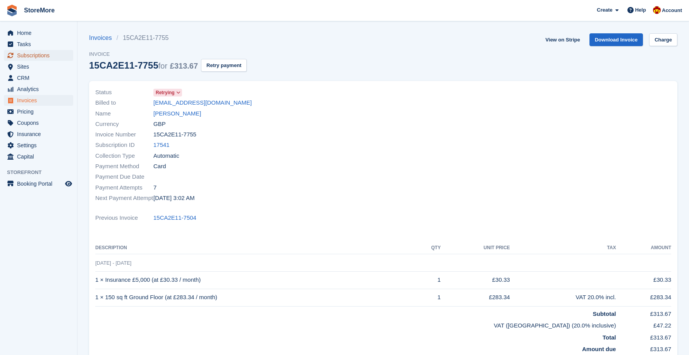 This screenshot has width=689, height=355. Describe the element at coordinates (563, 297) in the screenshot. I see `div: VAT 20.0% incl.` at that location.